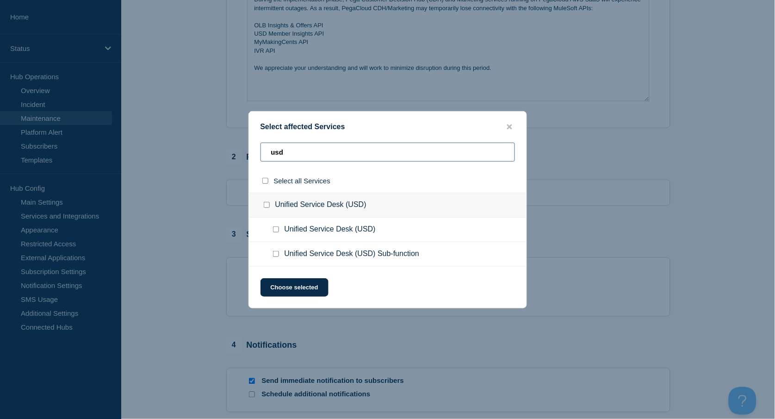  I want to click on span: Unified Service Desk (USD) Sub-function, so click(352, 254).